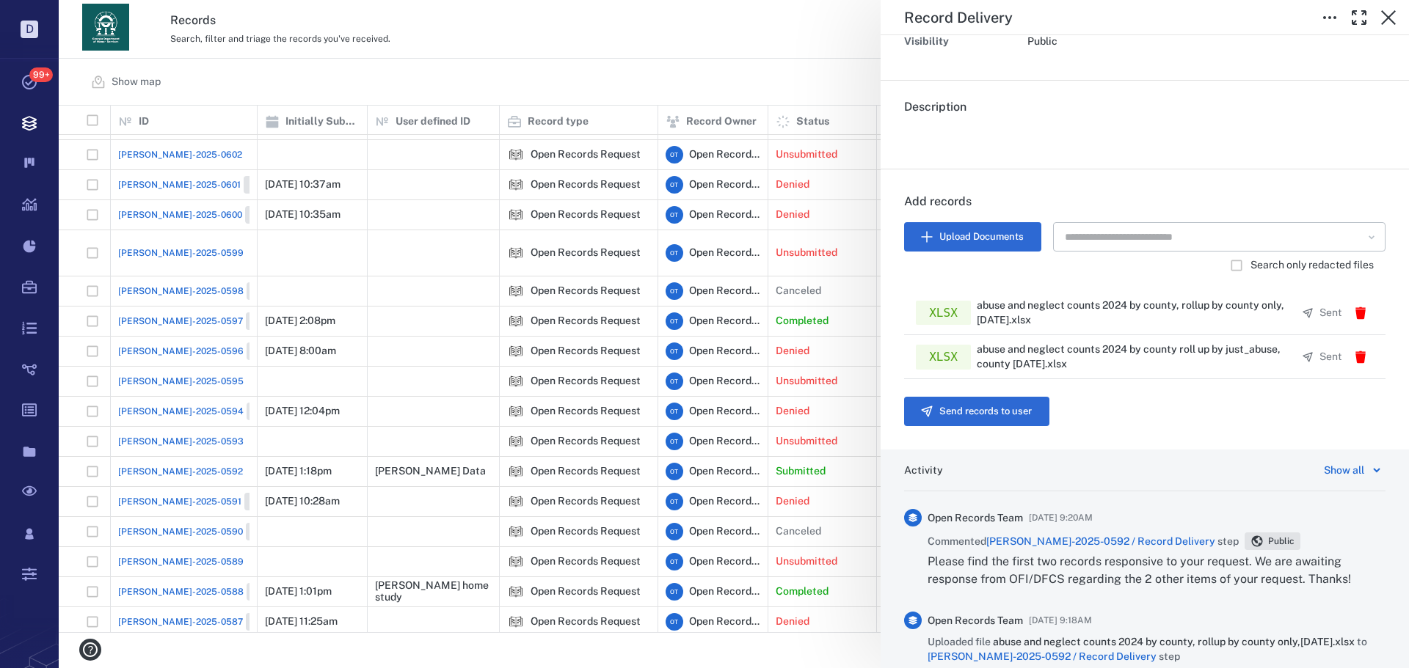 The image size is (1409, 668). What do you see at coordinates (1344, 470) in the screenshot?
I see `div: Show all` at bounding box center [1344, 470].